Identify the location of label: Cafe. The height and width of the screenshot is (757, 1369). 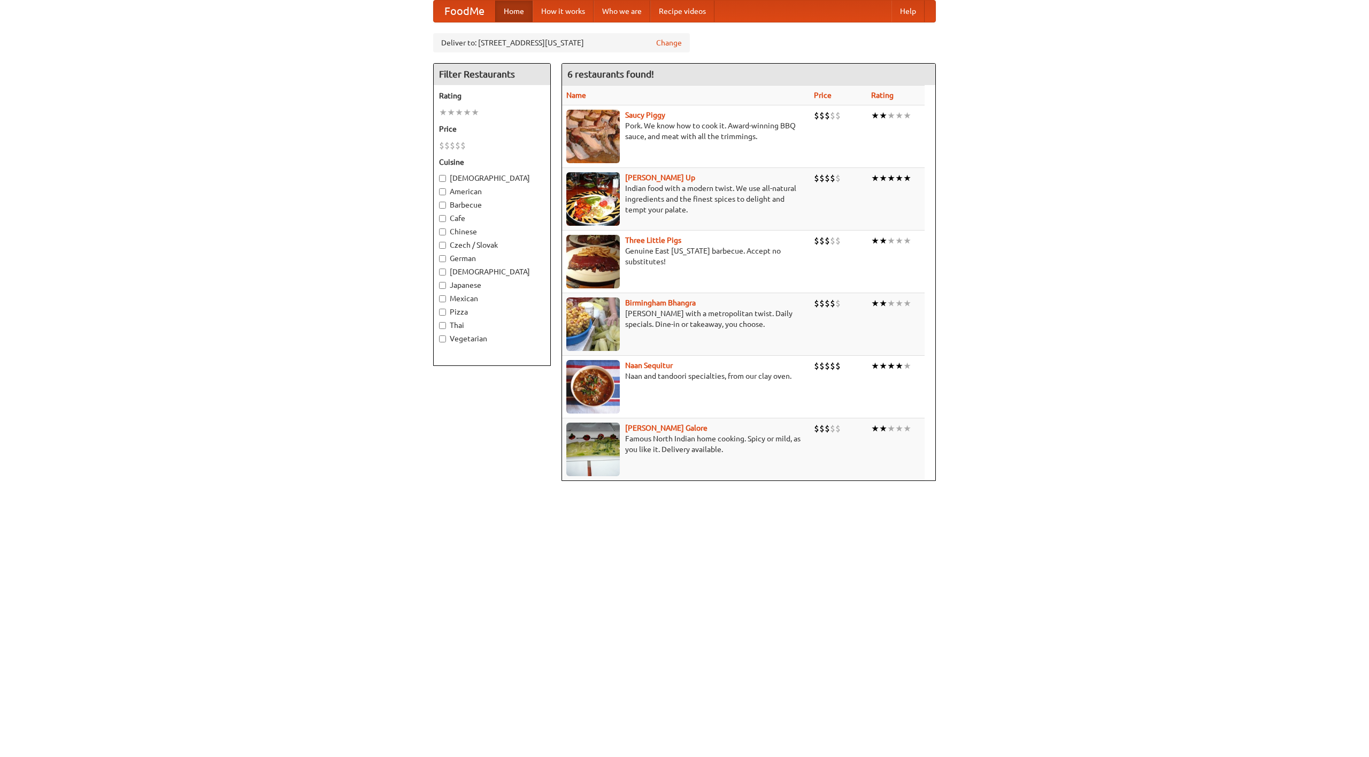
(492, 218).